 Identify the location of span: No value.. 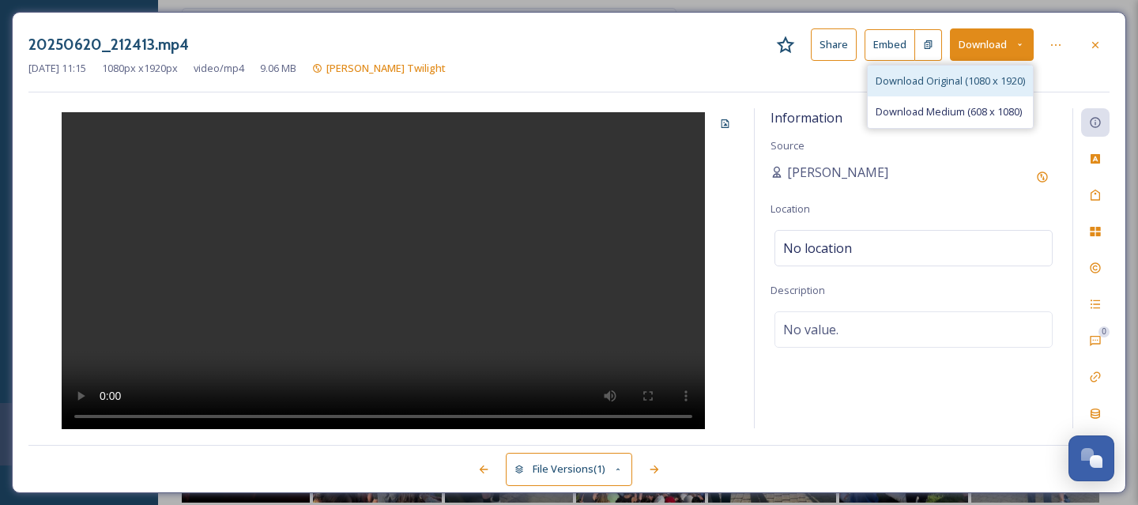
(811, 330).